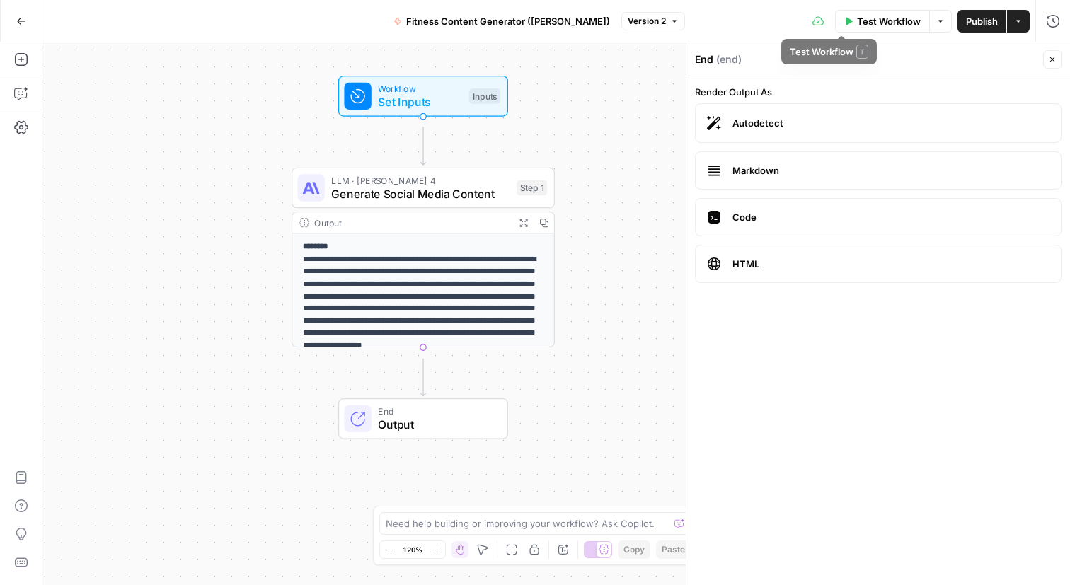 Image resolution: width=1070 pixels, height=585 pixels. Describe the element at coordinates (435, 425) in the screenshot. I see `span: Output` at that location.